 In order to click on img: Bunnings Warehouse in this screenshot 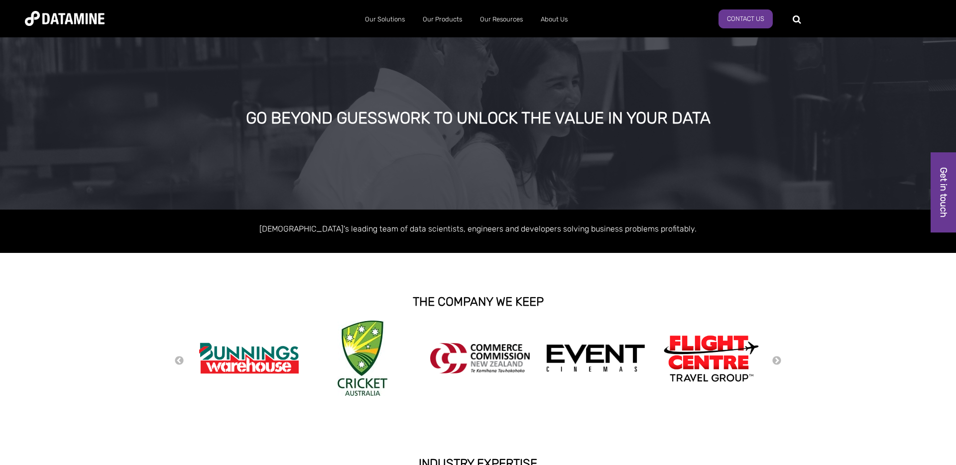, I will do `click(249, 358)`.